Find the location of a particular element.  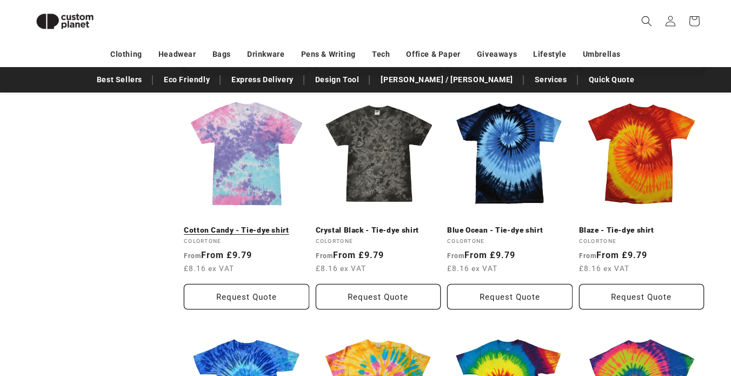

a: Office & Paper is located at coordinates (433, 54).